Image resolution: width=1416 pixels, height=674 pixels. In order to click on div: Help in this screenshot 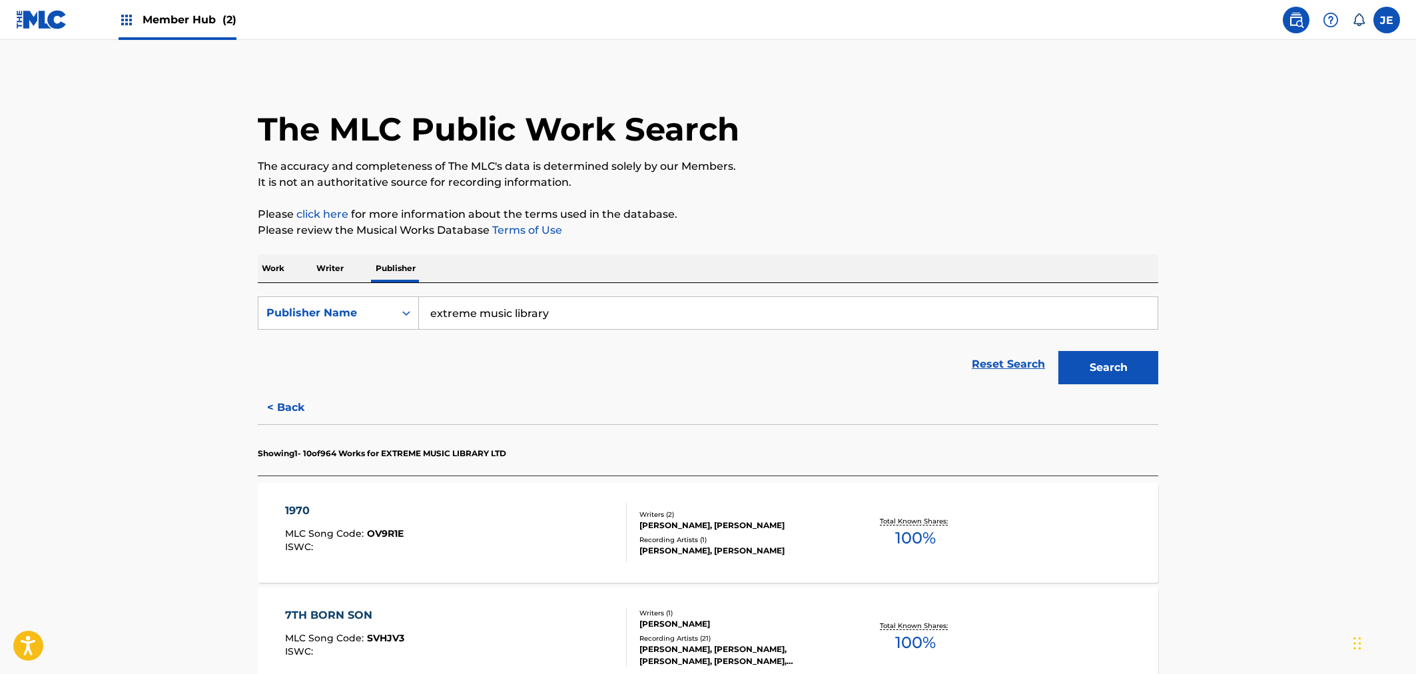, I will do `click(1331, 20)`.